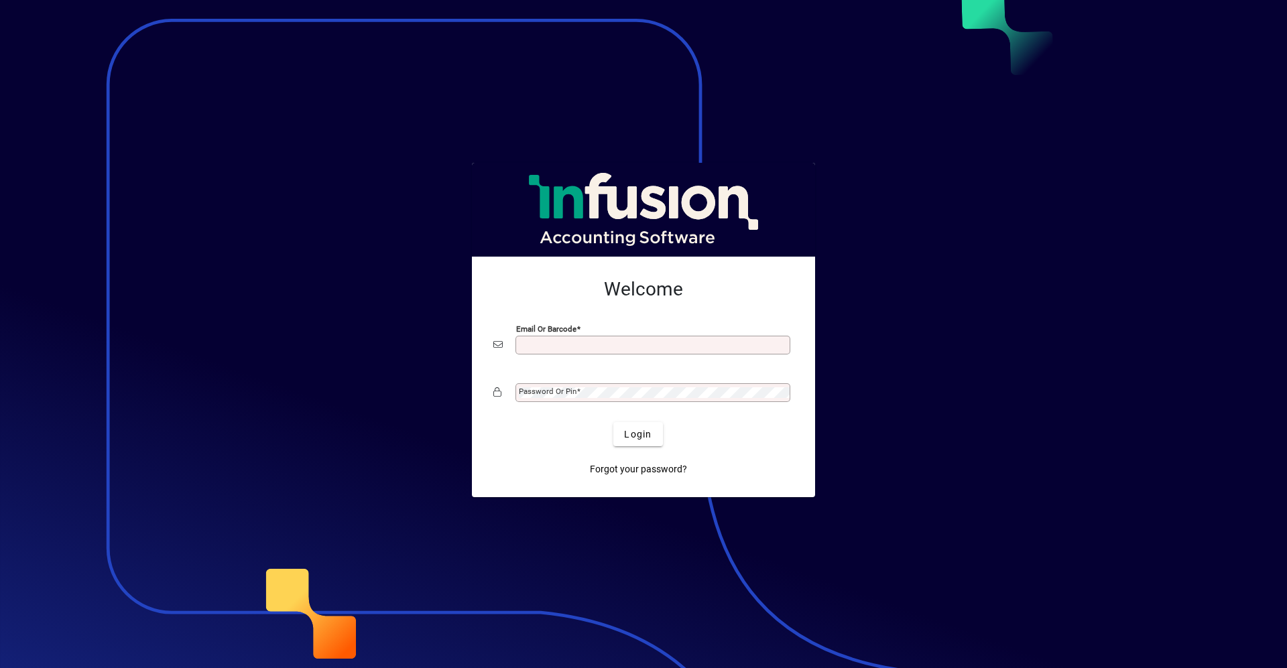  Describe the element at coordinates (548, 392) in the screenshot. I see `mat-label: Password or Pin` at that location.